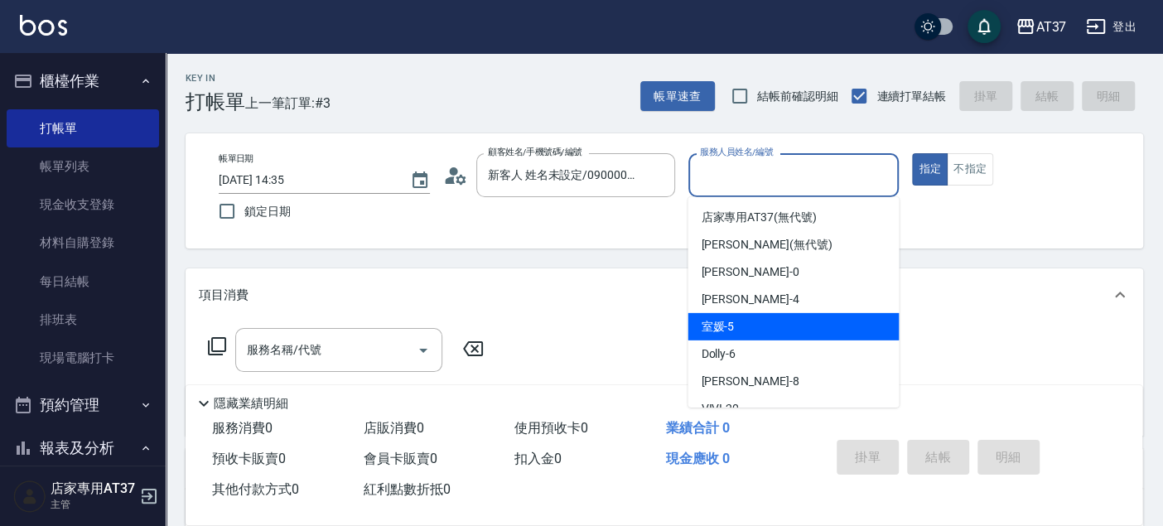  I want to click on label: 帳單日期, so click(236, 158).